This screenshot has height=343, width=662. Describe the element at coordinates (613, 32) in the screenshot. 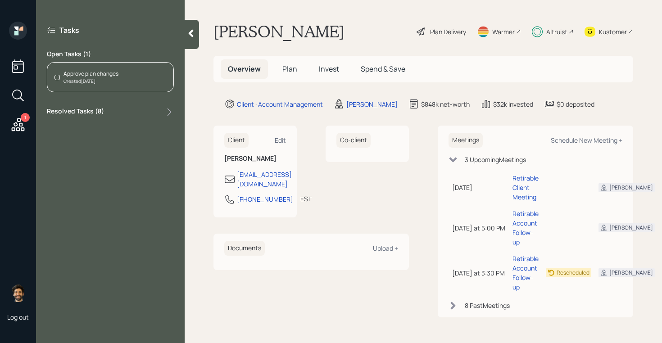

I see `div: Kustomer` at that location.